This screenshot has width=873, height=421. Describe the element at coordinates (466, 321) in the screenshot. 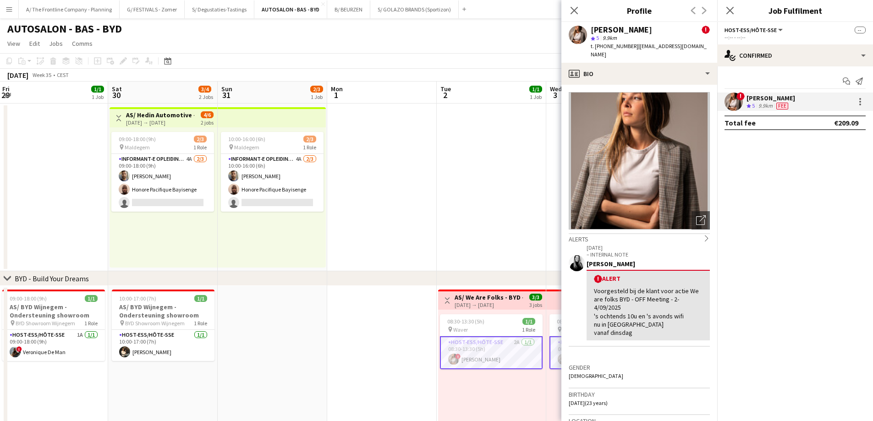

I see `span: 08:30-13:30 (5h)` at that location.